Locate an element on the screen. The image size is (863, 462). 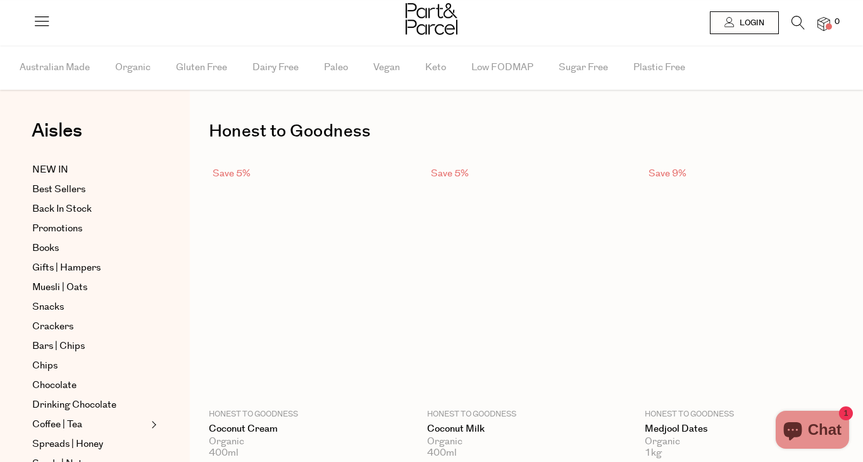
a: Best Sellers is located at coordinates (90, 190).